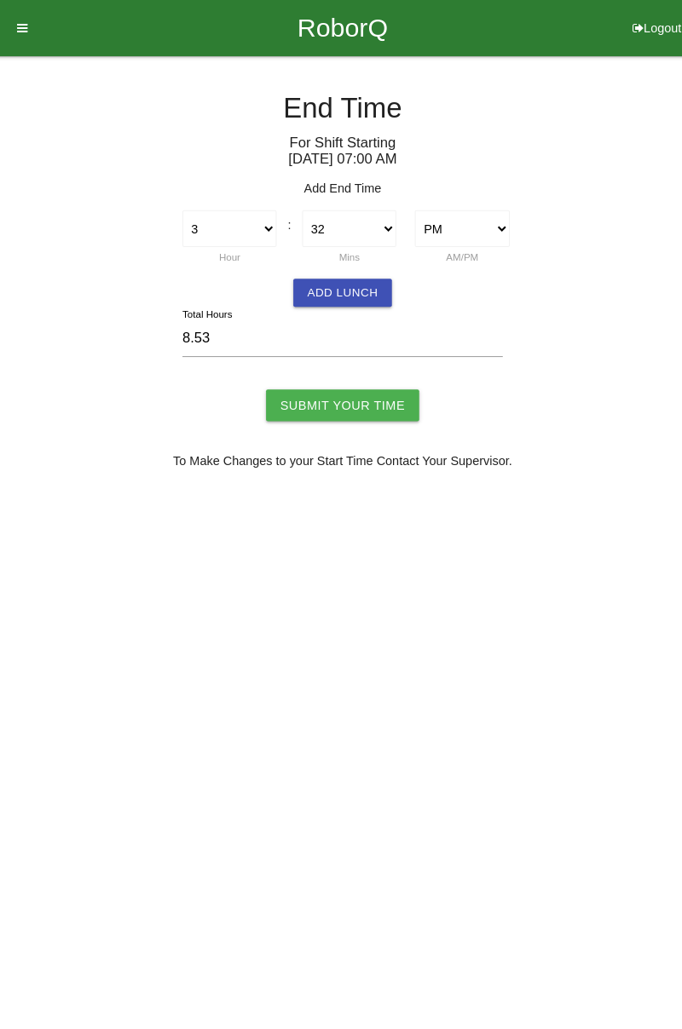 This screenshot has height=1029, width=682. What do you see at coordinates (348, 249) in the screenshot?
I see `label: Mins` at bounding box center [348, 249].